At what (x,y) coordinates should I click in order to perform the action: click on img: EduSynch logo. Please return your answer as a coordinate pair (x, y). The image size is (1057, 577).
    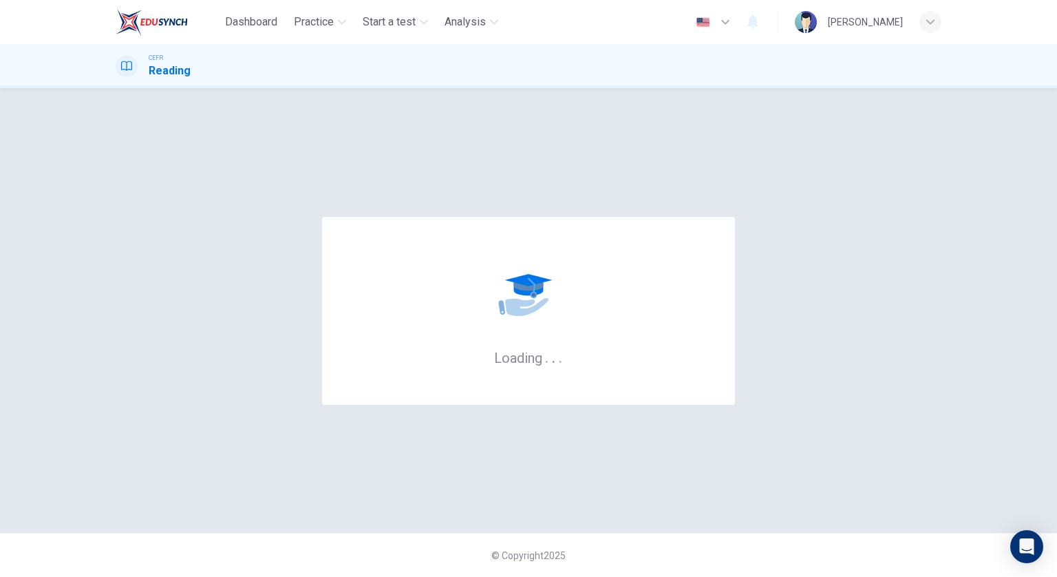
    Looking at the image, I should click on (151, 22).